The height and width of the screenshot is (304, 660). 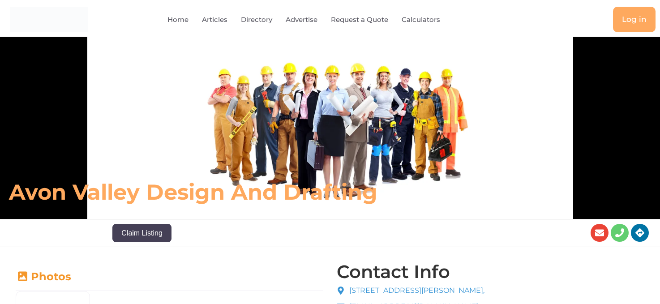 I want to click on a: Directory, so click(x=257, y=20).